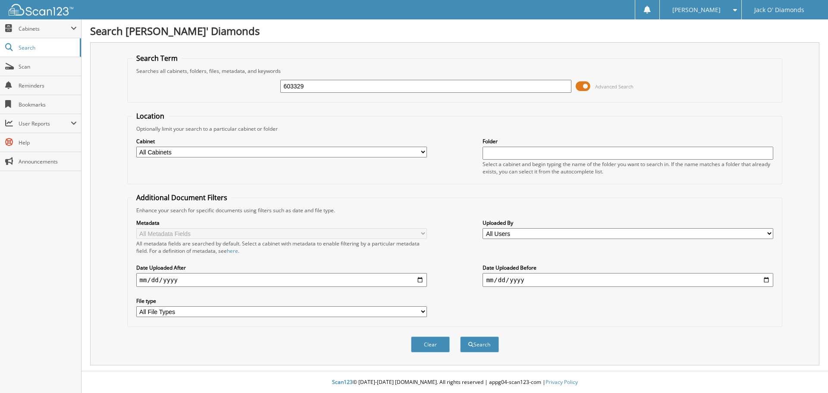  What do you see at coordinates (455, 210) in the screenshot?
I see `div: Enhance your search for specific documents using filters such as date and file type.` at bounding box center [455, 210].